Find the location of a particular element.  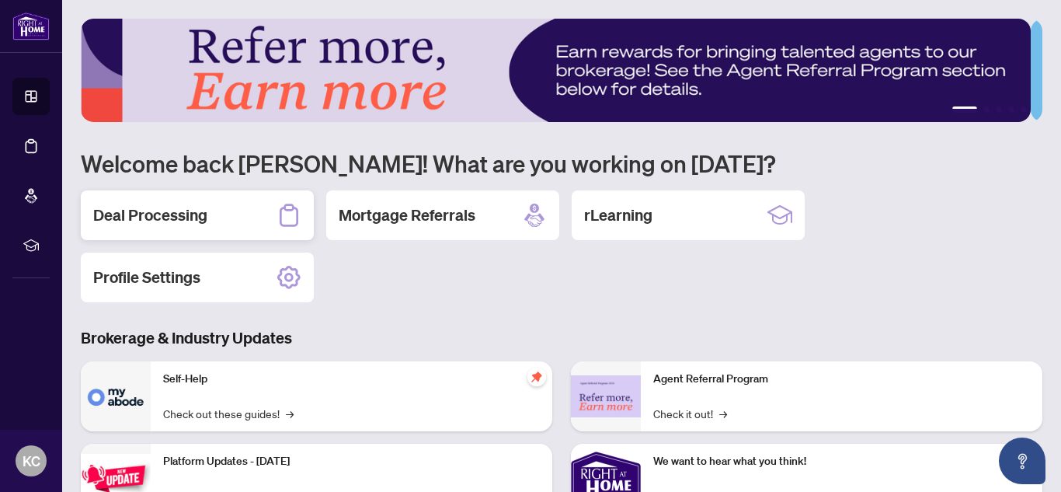

a: Check it out!→ is located at coordinates (690, 413).